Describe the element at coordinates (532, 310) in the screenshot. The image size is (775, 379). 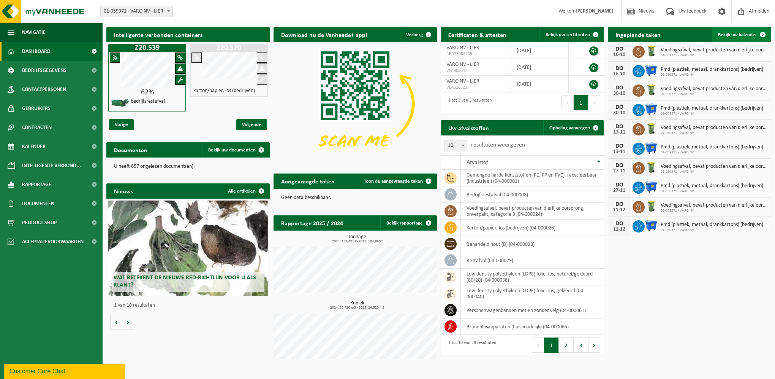
I see `td: personenwagenbanden met en zonder velg (04-000061)` at that location.